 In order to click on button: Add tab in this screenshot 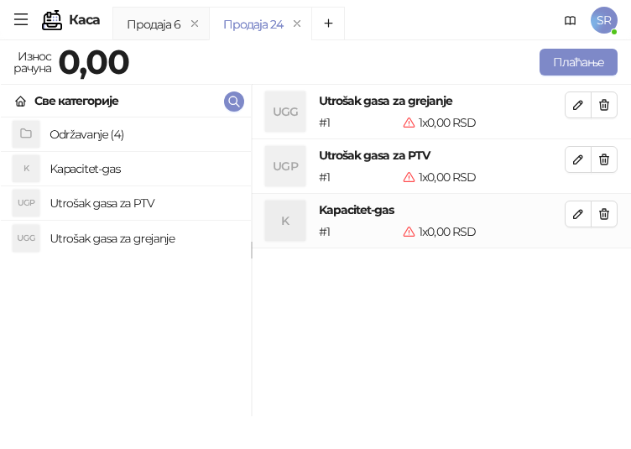, I will do `click(328, 24)`.